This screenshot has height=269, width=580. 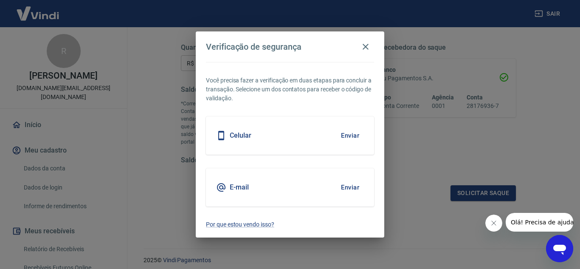 What do you see at coordinates (239, 187) in the screenshot?
I see `h5: E-mail` at bounding box center [239, 187].